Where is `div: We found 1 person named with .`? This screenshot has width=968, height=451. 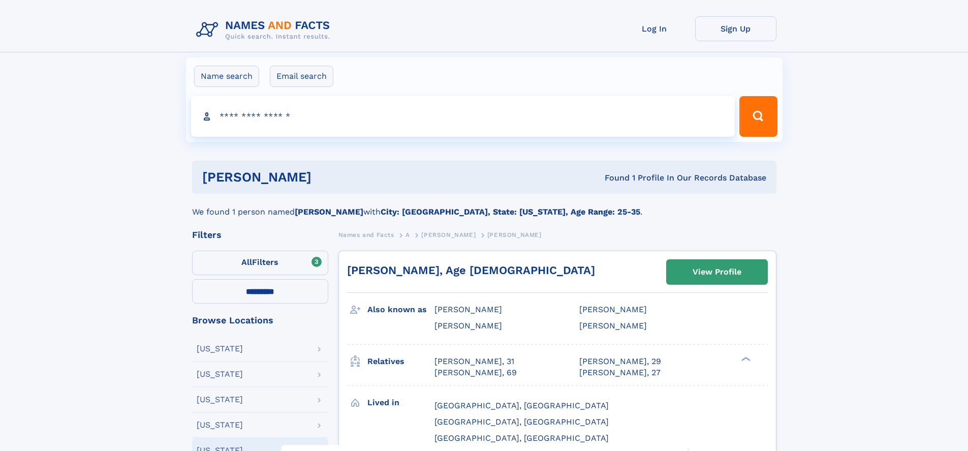 div: We found 1 person named with . is located at coordinates (484, 206).